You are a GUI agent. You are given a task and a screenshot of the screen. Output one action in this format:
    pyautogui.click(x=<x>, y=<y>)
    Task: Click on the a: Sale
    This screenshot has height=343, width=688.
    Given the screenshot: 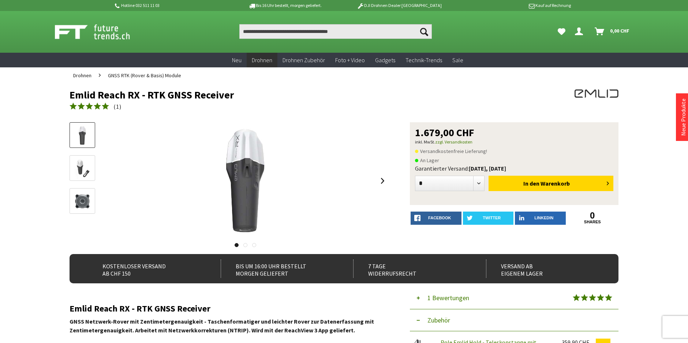 What is the action you would take?
    pyautogui.click(x=458, y=60)
    